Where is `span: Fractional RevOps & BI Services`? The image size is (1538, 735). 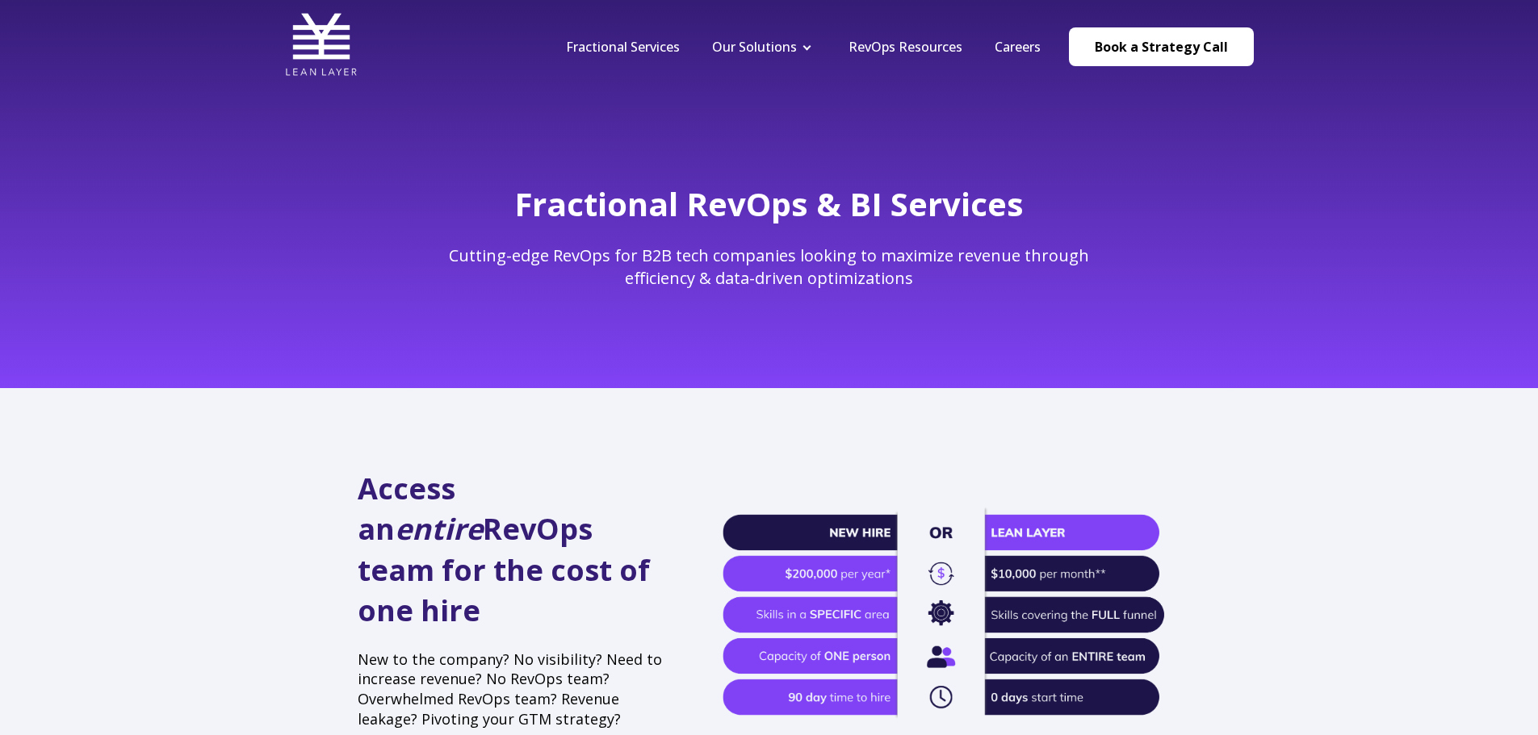 span: Fractional RevOps & BI Services is located at coordinates (768, 203).